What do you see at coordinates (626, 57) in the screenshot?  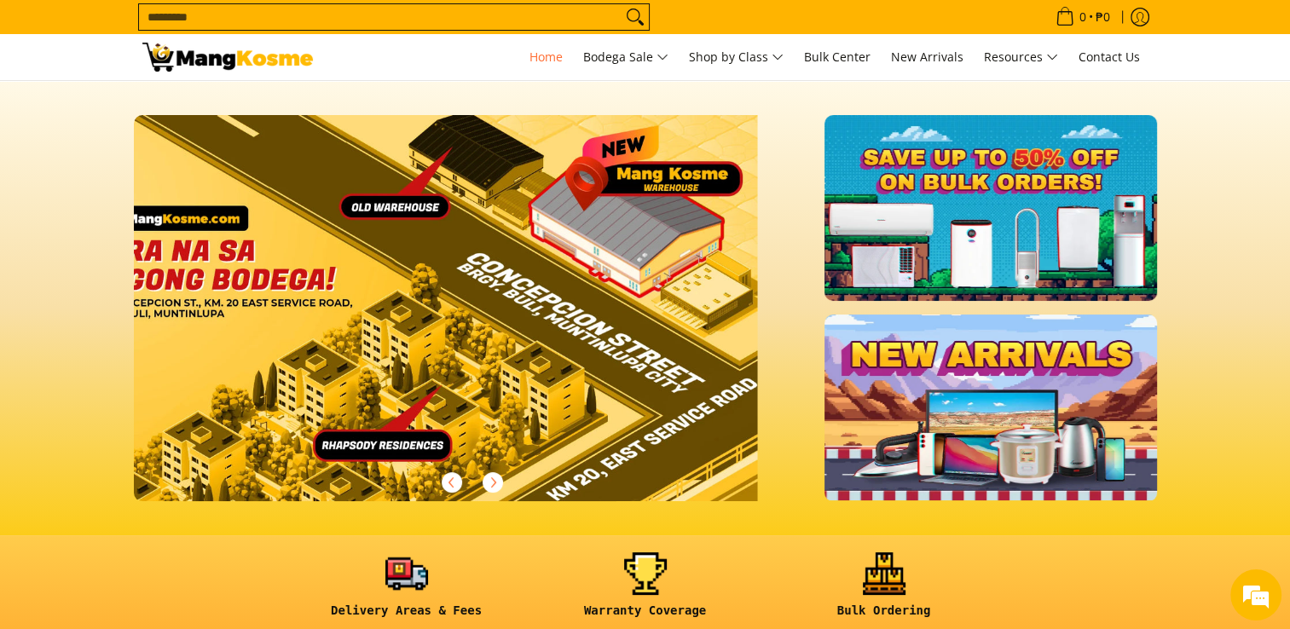 I see `span: Bodega Sale` at bounding box center [626, 57].